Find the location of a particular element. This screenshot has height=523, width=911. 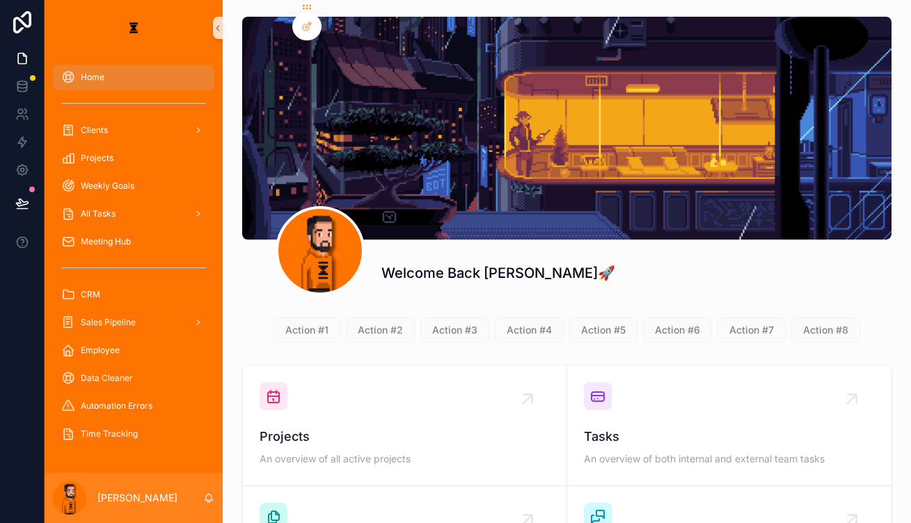

span: CRM is located at coordinates (91, 295).